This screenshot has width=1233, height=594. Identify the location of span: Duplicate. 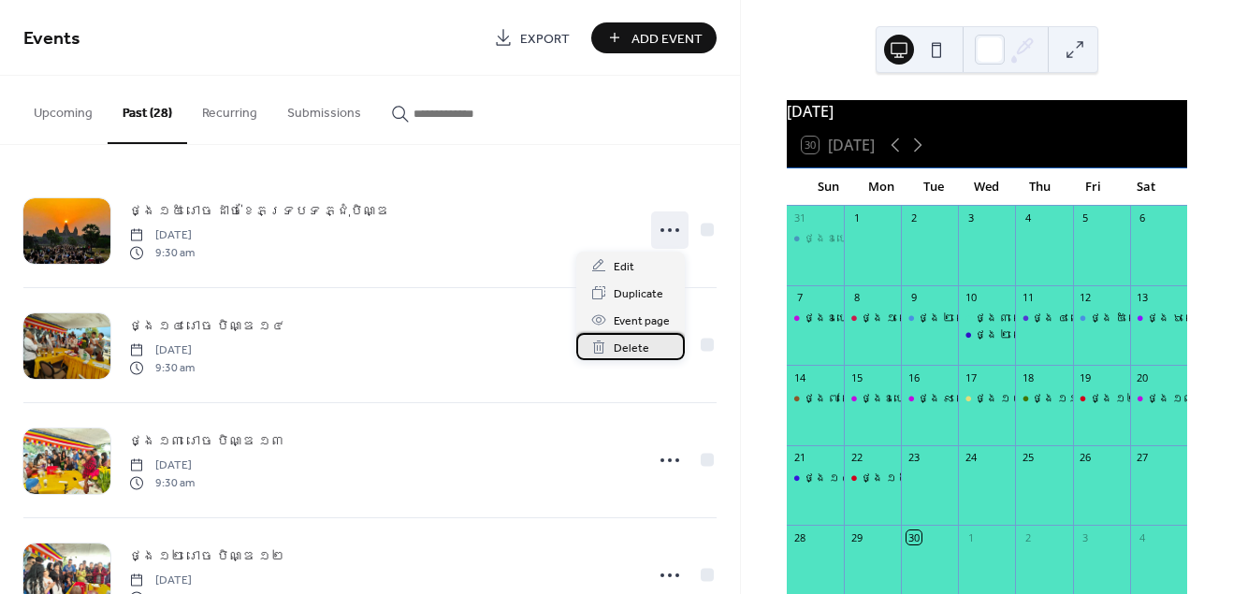
(638, 294).